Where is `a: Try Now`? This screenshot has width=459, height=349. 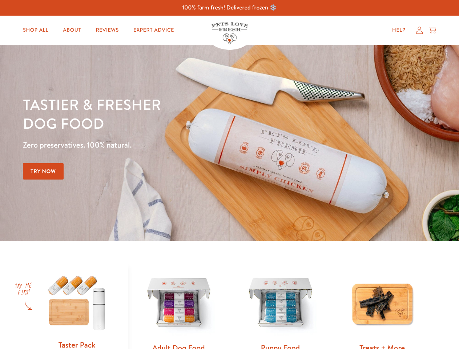 a: Try Now is located at coordinates (43, 171).